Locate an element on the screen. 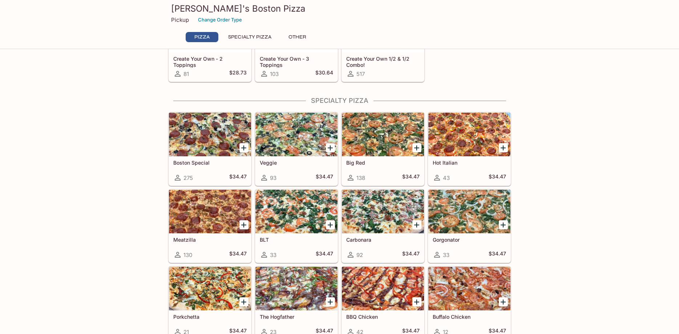 The width and height of the screenshot is (679, 334). button: Add Carbonara is located at coordinates (417, 224).